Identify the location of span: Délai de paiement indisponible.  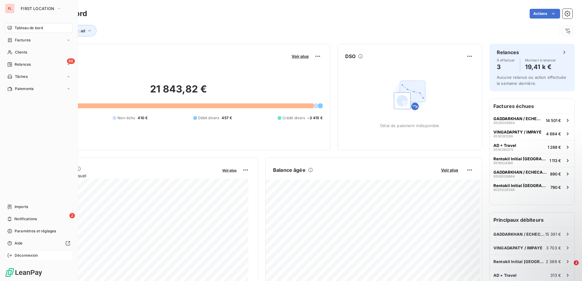
(410, 126).